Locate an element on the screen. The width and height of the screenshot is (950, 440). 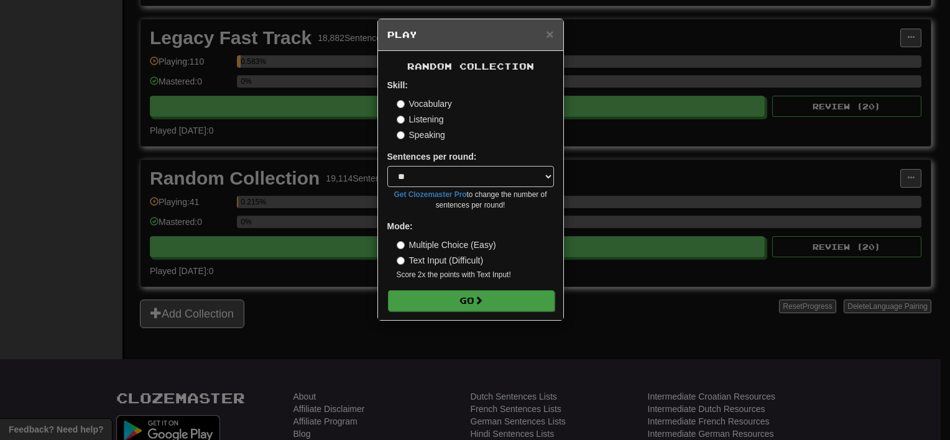
input: Multiple Choice (Easy) is located at coordinates (401, 245).